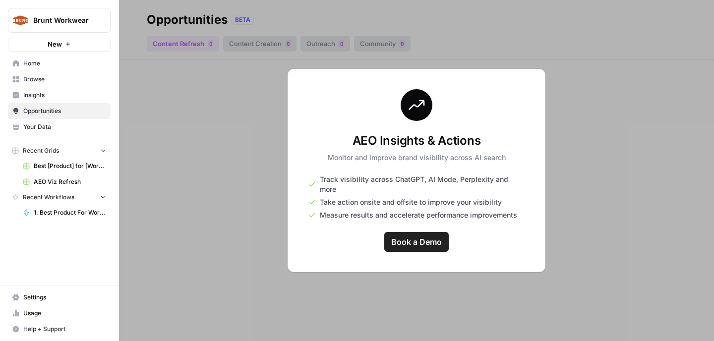 Image resolution: width=714 pixels, height=341 pixels. What do you see at coordinates (64, 182) in the screenshot?
I see `a: AEO Viz Refresh` at bounding box center [64, 182].